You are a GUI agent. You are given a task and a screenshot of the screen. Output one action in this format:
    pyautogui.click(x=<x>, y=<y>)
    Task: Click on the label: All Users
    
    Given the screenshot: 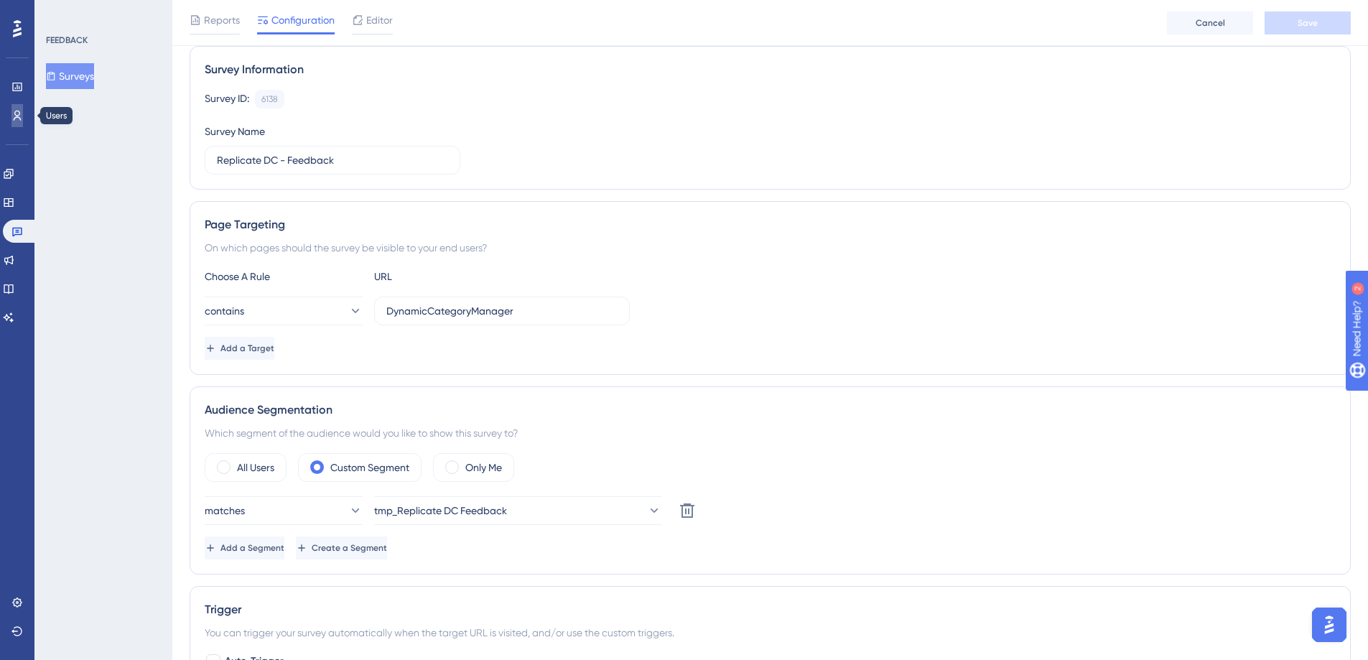 What is the action you would take?
    pyautogui.click(x=256, y=468)
    